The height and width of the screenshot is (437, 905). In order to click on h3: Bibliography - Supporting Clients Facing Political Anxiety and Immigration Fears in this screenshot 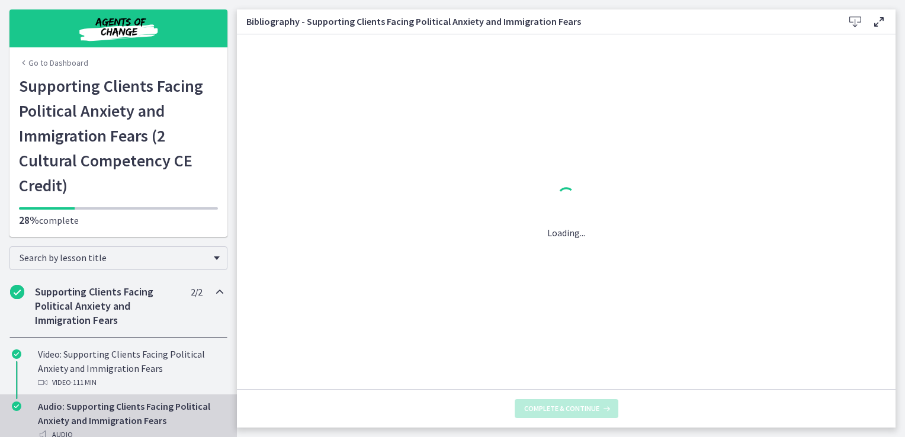, I will do `click(535, 21)`.